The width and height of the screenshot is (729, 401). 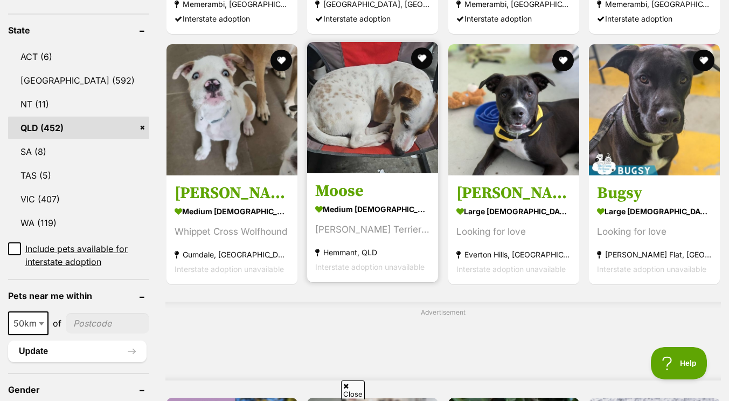 What do you see at coordinates (28, 323) in the screenshot?
I see `span: 50km` at bounding box center [28, 323].